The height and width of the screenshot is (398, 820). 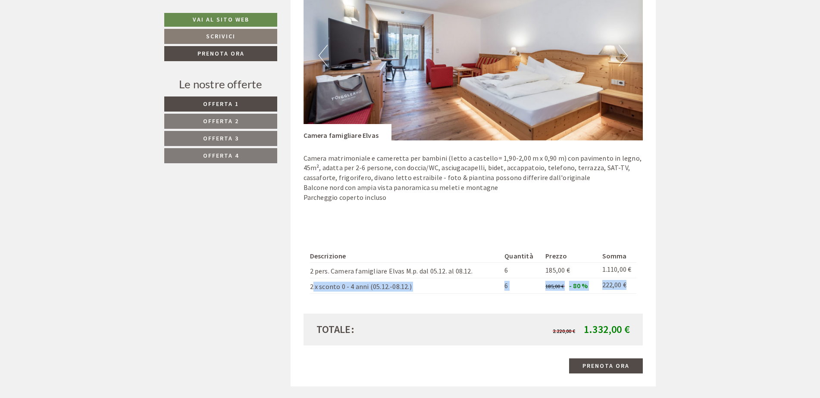 What do you see at coordinates (221, 20) in the screenshot?
I see `a: Vai al sito web` at bounding box center [221, 20].